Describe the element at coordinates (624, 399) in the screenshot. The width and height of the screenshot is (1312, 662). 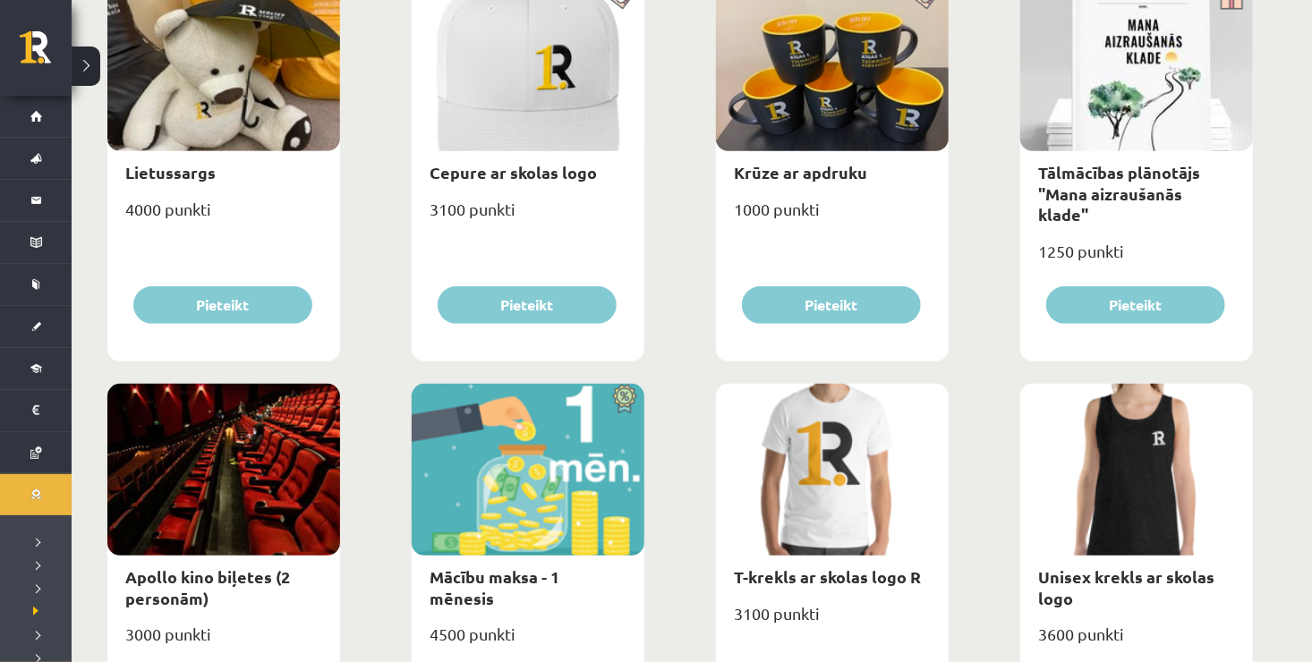
I see `img: Atlaide` at that location.